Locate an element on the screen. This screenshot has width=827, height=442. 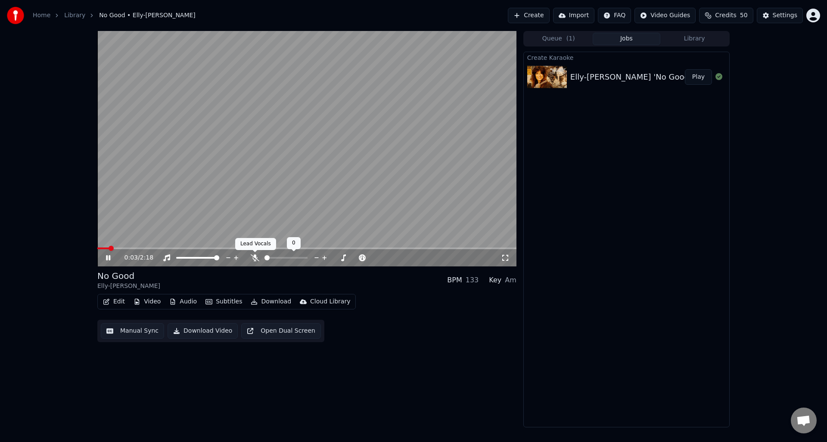
button: Jobs is located at coordinates (627, 39).